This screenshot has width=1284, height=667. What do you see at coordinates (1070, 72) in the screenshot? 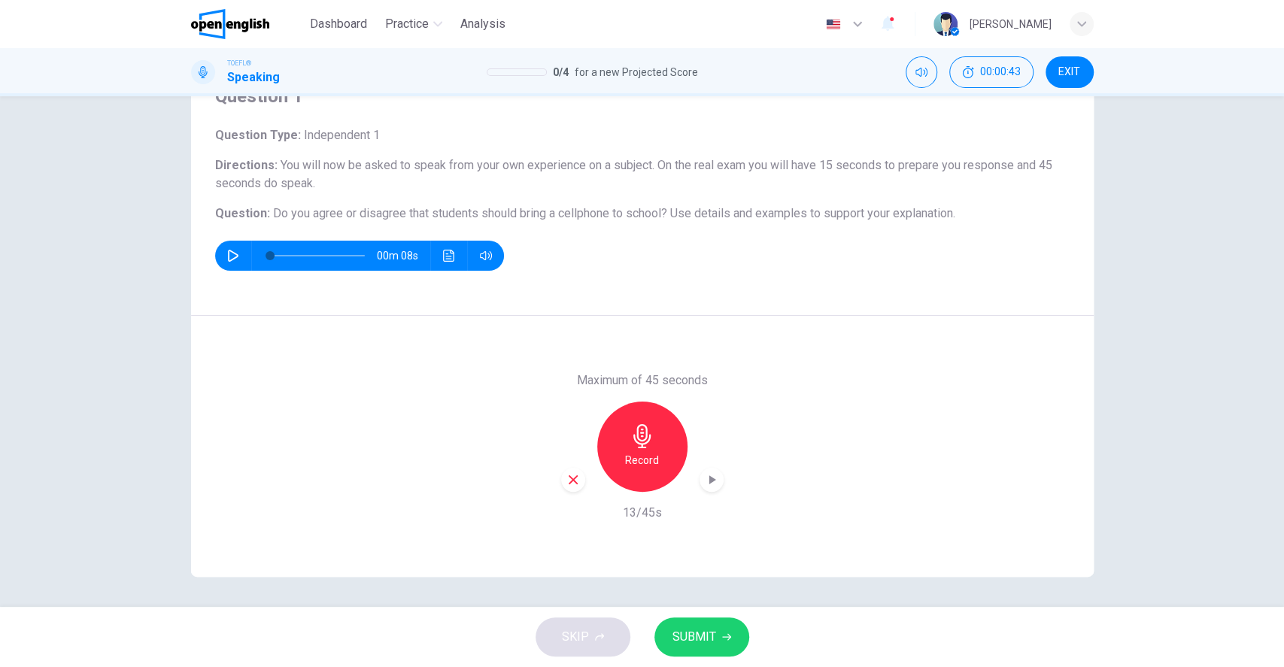
I see `button: EXIT` at bounding box center [1070, 72].